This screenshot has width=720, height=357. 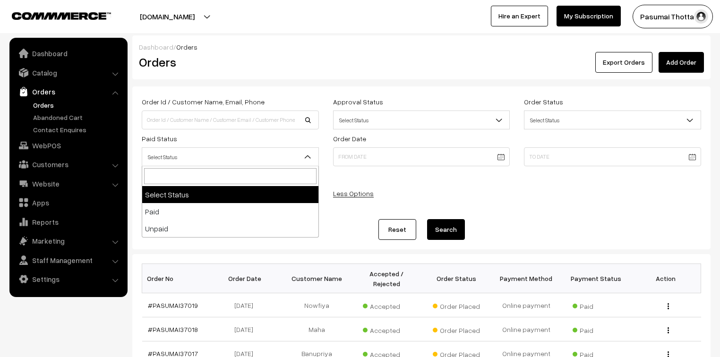 What do you see at coordinates (397, 230) in the screenshot?
I see `a: Reset` at bounding box center [397, 230].